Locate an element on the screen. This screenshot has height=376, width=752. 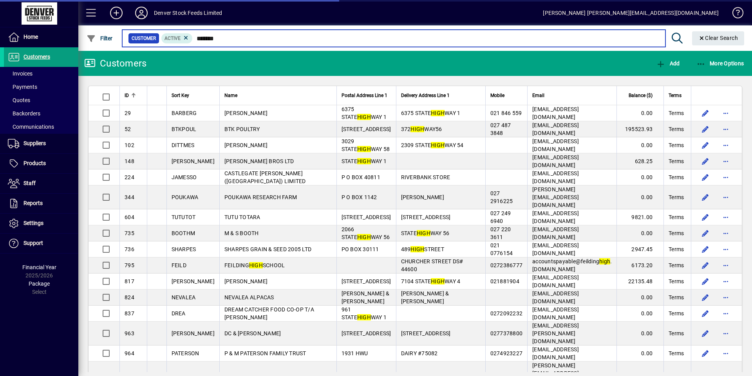
span: Package is located at coordinates (39, 284).